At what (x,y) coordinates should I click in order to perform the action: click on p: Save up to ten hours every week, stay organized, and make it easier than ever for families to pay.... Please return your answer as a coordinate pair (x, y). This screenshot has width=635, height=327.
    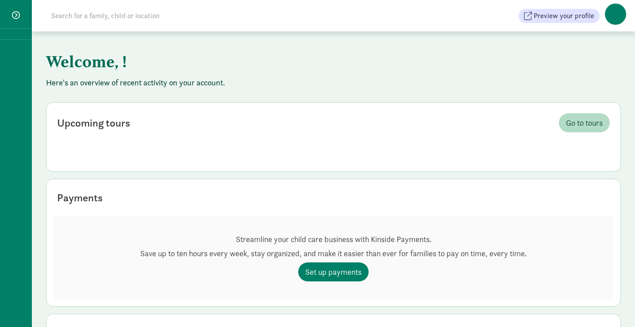
    Looking at the image, I should click on (333, 253).